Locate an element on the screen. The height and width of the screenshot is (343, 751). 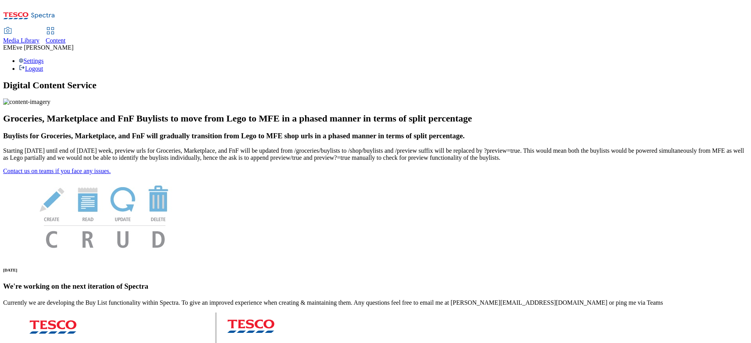
h2: Groceries, Marketplace and FnF Buylists to move from Lego to MFE in a phased manner in terms of s... is located at coordinates (375, 118).